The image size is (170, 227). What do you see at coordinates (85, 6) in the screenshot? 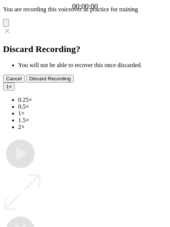
I see `a: 00:00:00` at bounding box center [85, 6].